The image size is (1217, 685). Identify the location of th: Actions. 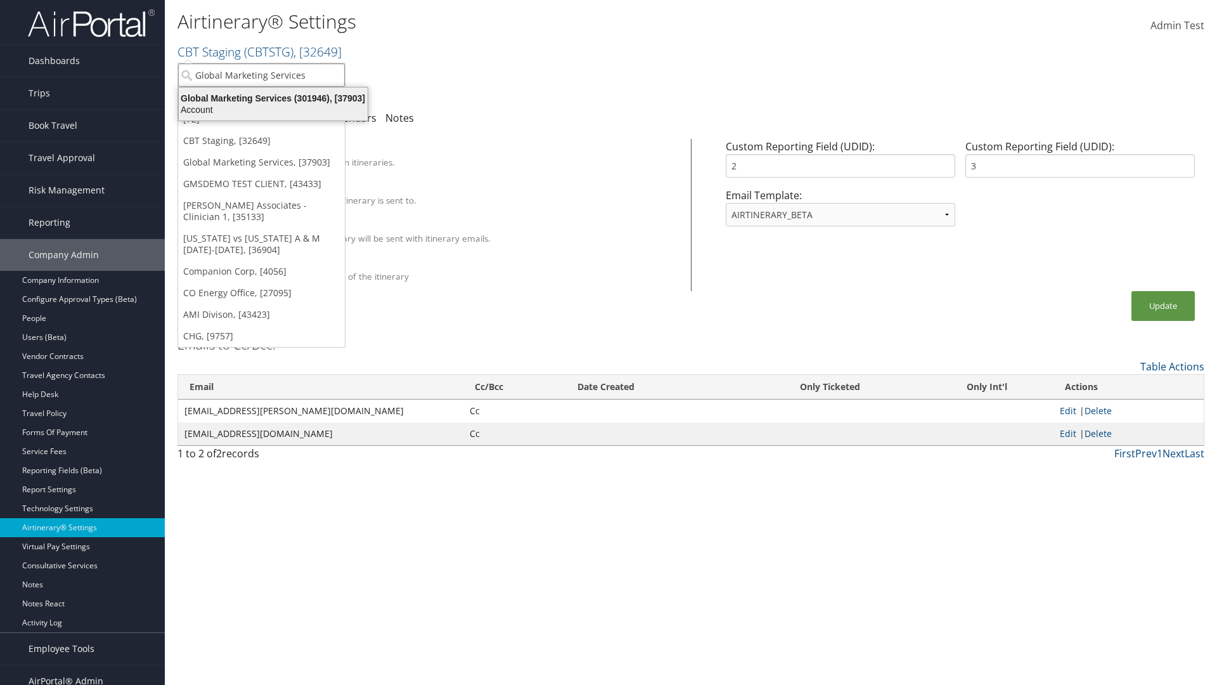
(1128, 387).